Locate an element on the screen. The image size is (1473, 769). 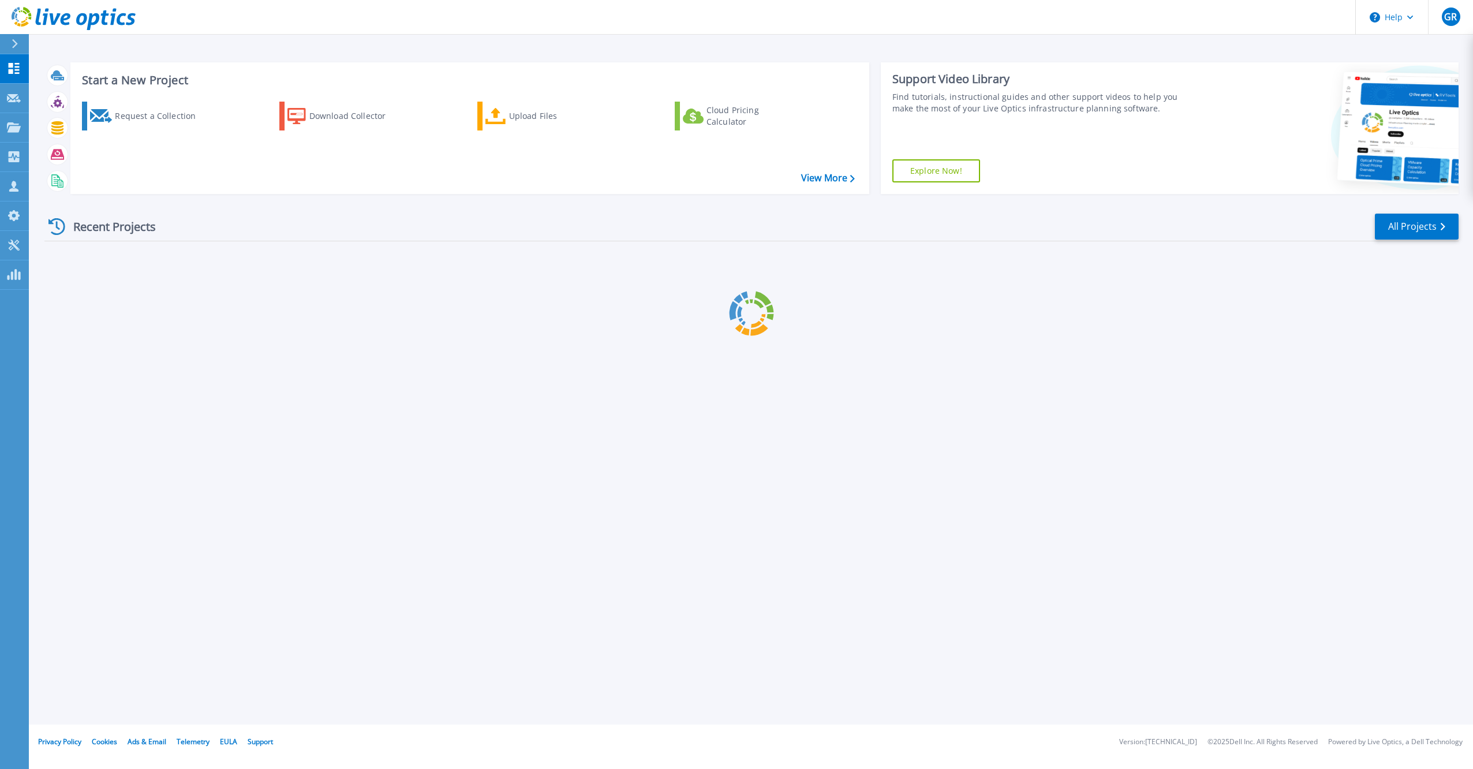
span: GR is located at coordinates (1450, 17).